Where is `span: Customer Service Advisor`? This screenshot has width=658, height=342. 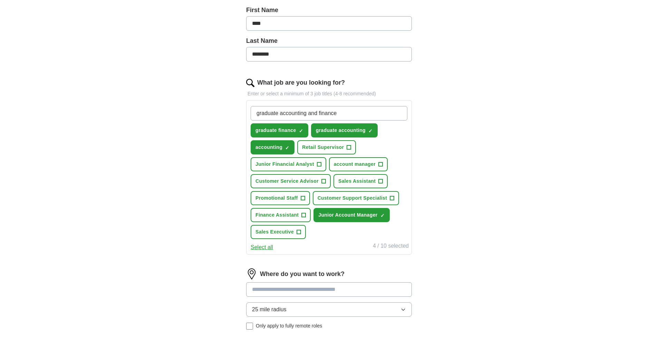
span: Customer Service Advisor is located at coordinates (287, 181).